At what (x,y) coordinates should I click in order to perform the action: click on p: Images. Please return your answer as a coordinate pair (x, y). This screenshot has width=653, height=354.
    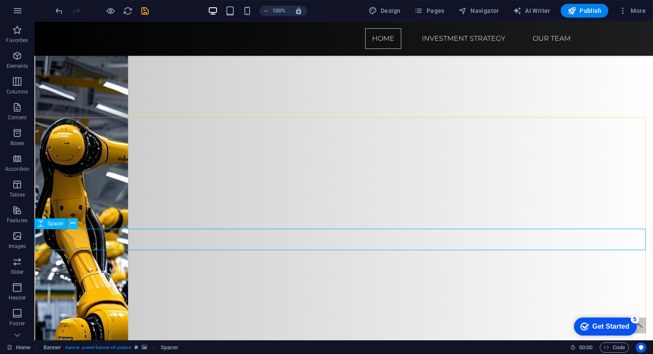
    Looking at the image, I should click on (17, 246).